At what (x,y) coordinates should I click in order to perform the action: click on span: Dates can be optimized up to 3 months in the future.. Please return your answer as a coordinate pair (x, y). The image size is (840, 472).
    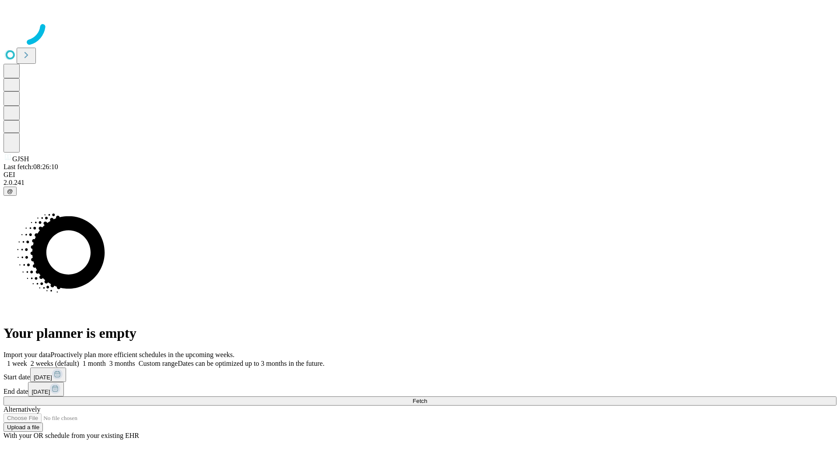
    Looking at the image, I should click on (251, 363).